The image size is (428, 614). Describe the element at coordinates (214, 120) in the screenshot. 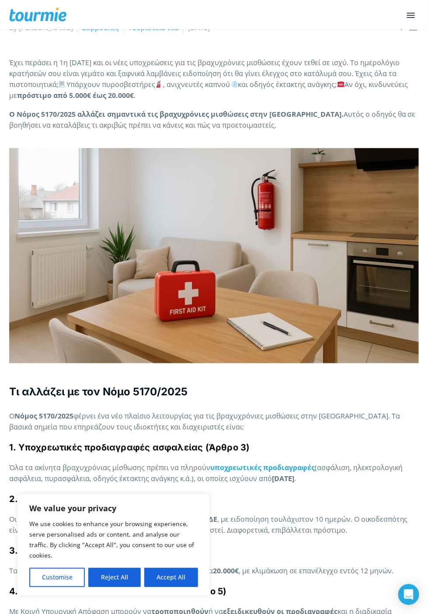

I see `p: Αυτός ο οδηγός θα σε βοηθήσει να καταλάβεις τι ακριβώς πρέπει να κάνεις και πώς να προετοιμαστείς.` at that location.